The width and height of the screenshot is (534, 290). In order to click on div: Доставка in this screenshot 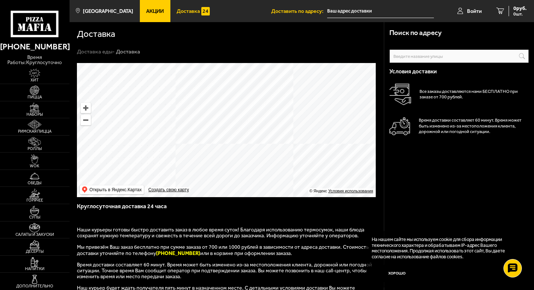, I will do `click(128, 52)`.